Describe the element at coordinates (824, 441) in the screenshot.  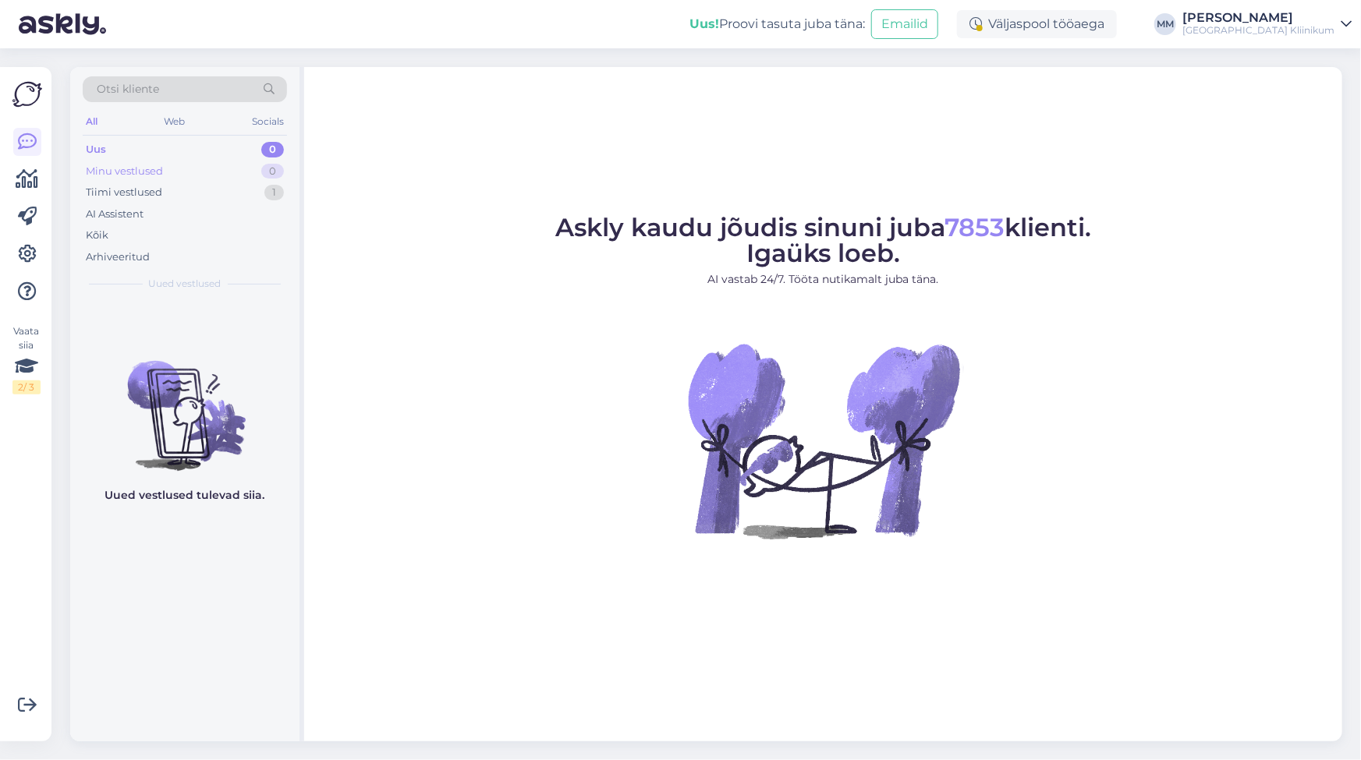
I see `img: No Chat active` at that location.